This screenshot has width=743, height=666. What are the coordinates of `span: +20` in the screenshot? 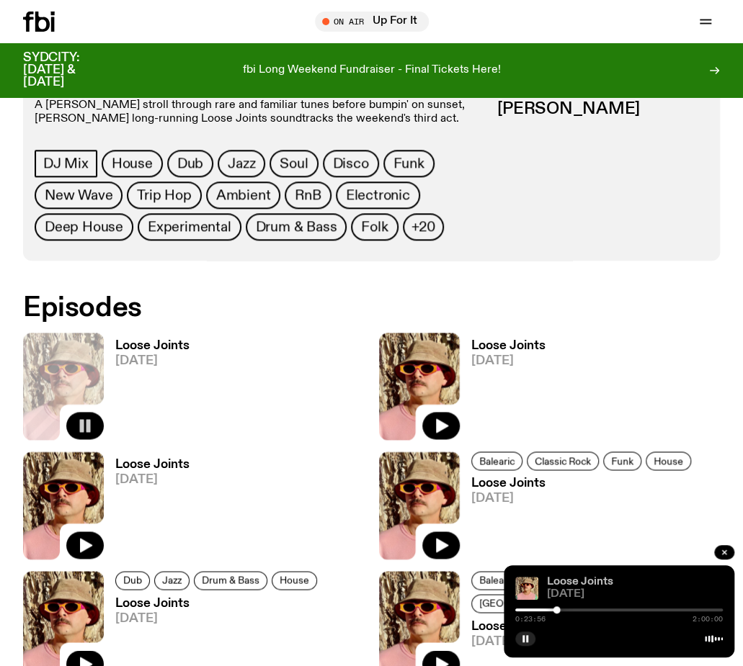 It's located at (423, 227).